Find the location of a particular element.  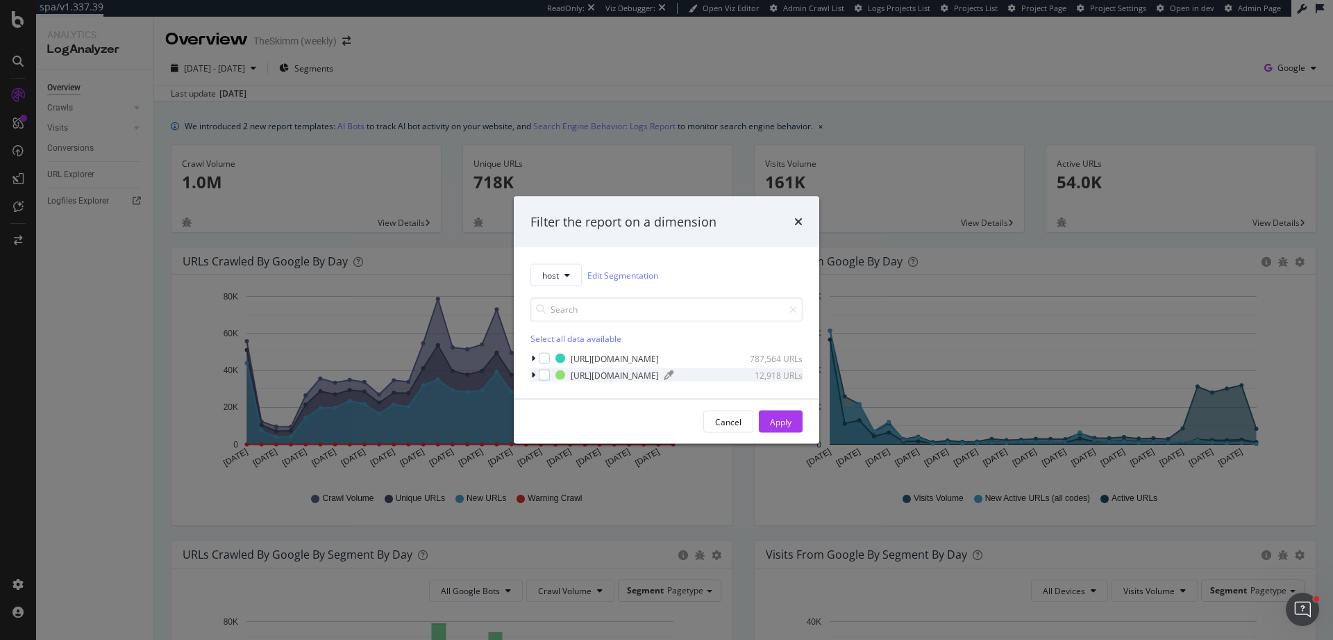

button: Cancel is located at coordinates (728, 421).